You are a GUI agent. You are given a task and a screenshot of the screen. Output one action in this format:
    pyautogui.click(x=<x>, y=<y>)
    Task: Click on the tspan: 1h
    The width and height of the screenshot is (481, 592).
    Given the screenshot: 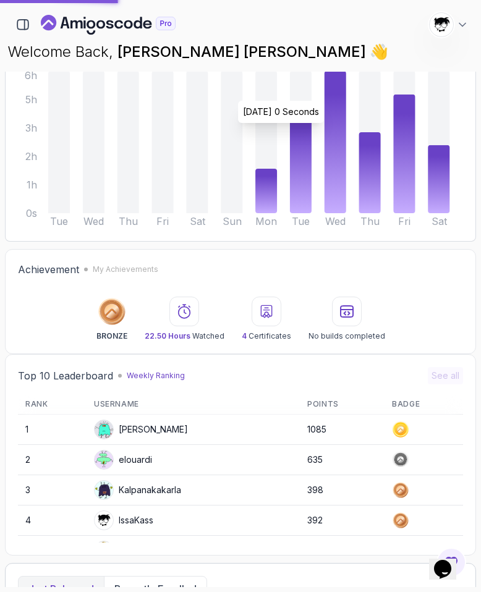 What is the action you would take?
    pyautogui.click(x=32, y=185)
    